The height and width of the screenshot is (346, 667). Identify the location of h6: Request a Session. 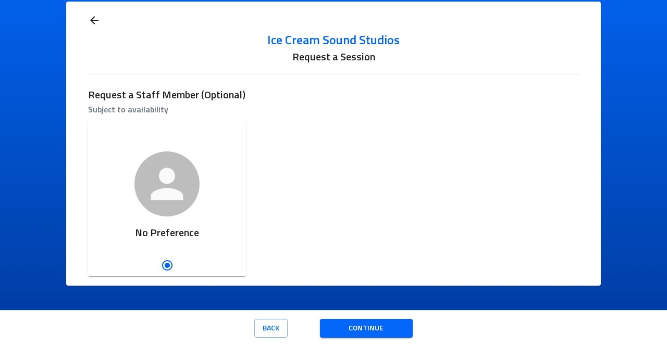
(333, 57).